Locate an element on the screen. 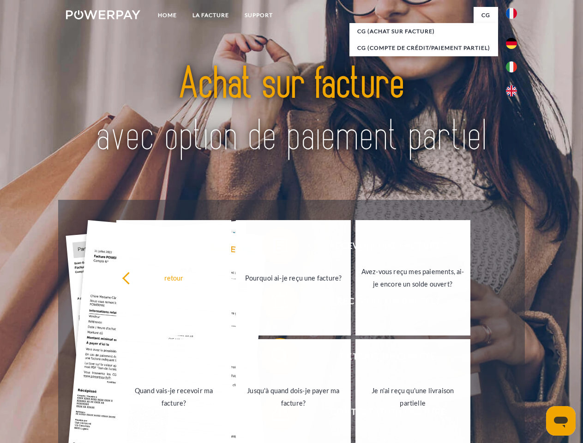 This screenshot has height=443, width=583. img: fr is located at coordinates (511, 13).